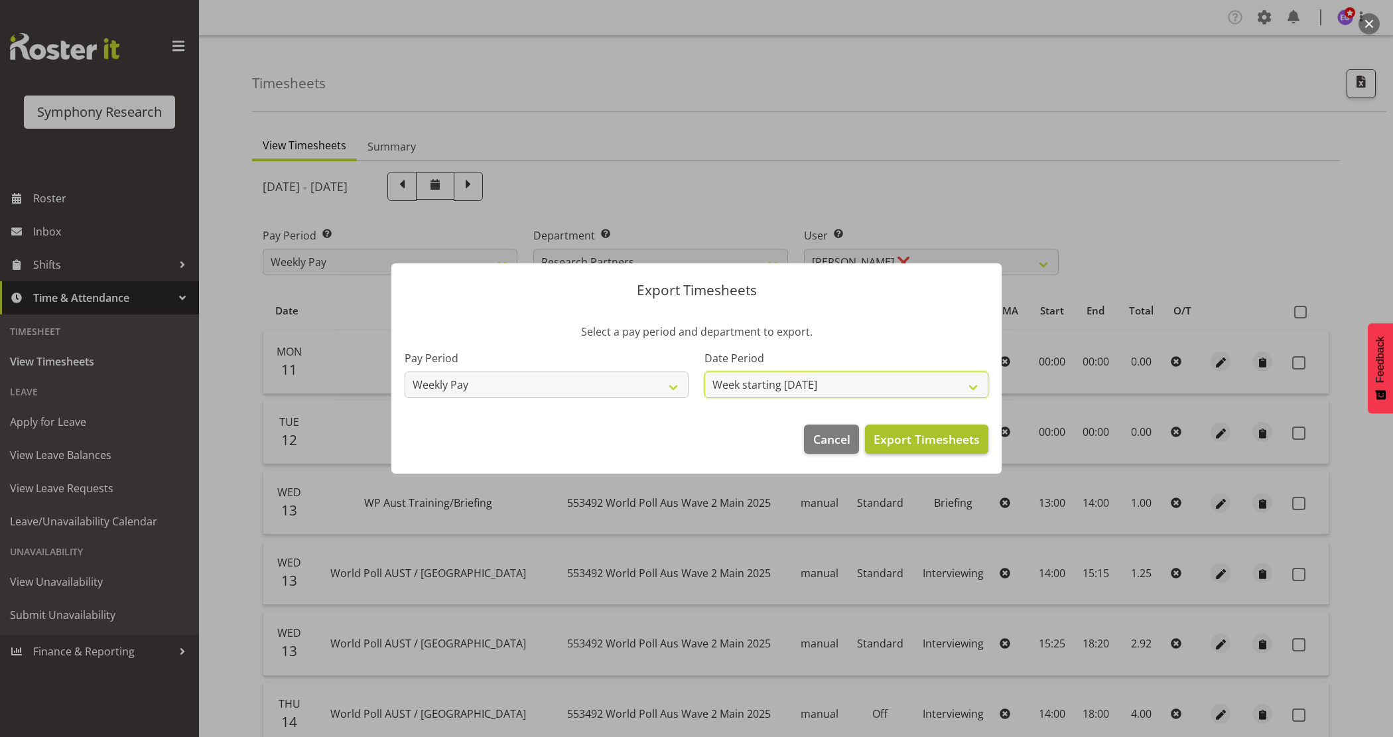  Describe the element at coordinates (927, 439) in the screenshot. I see `button: Export Timesheets` at that location.